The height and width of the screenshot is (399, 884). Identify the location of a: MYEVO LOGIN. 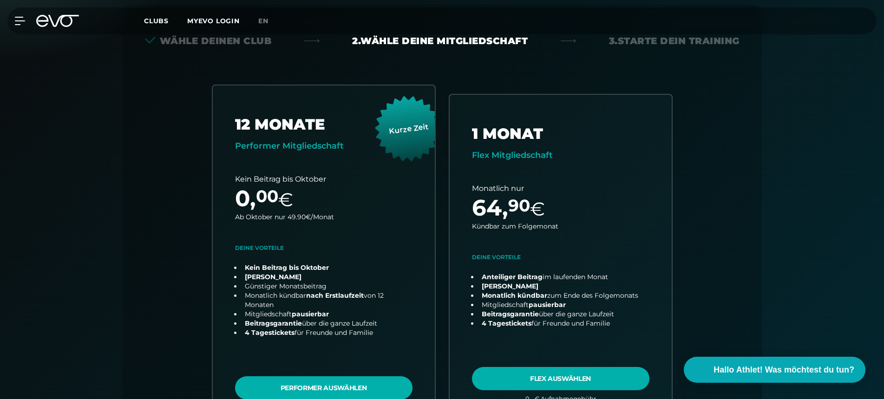
(213, 21).